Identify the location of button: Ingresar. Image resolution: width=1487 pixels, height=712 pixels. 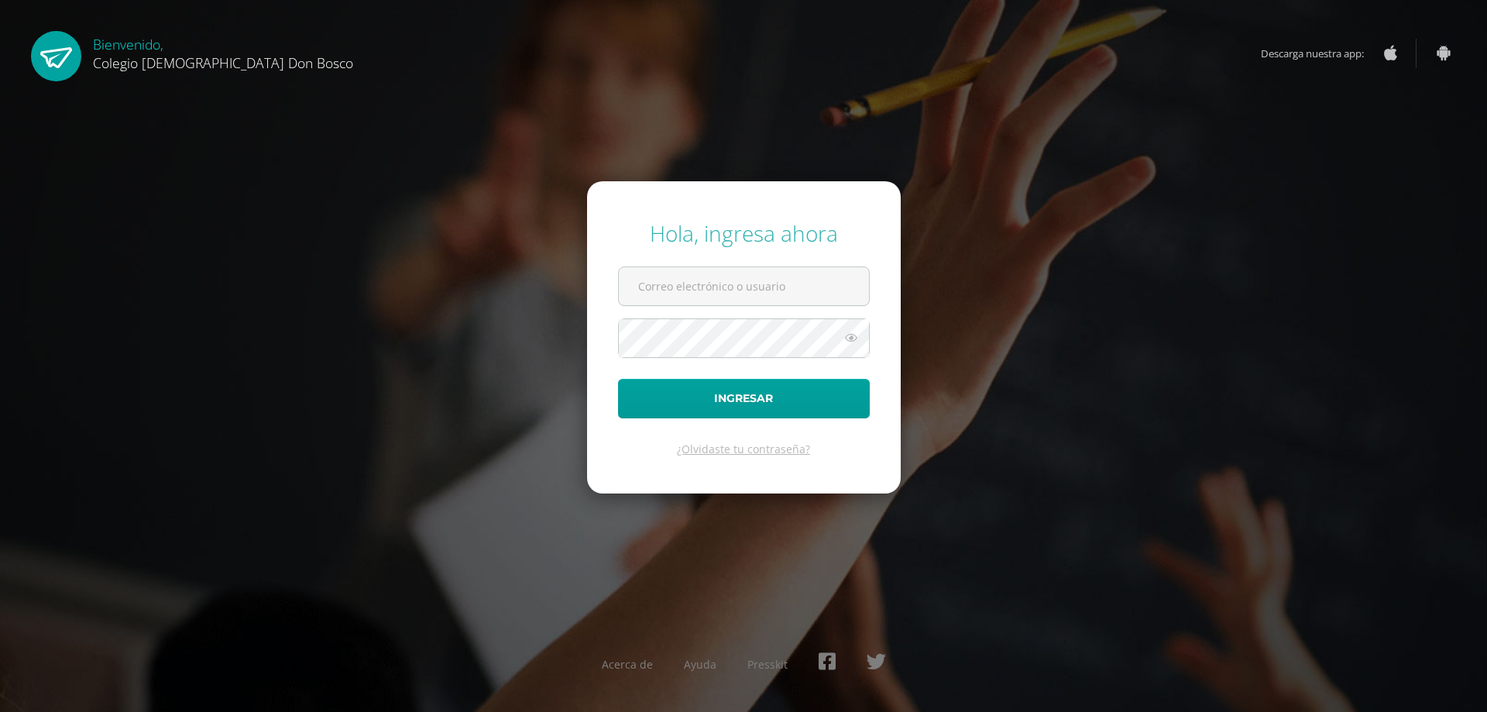
(743, 398).